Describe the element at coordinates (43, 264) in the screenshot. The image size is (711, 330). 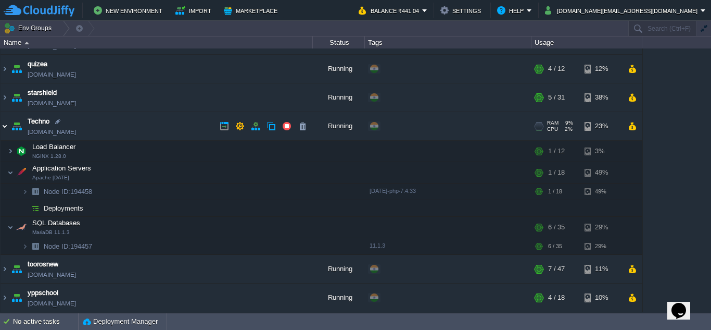
I see `a: toorosnew` at that location.